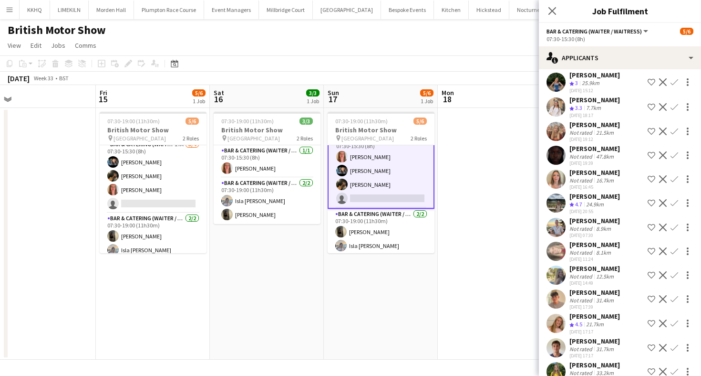  Describe the element at coordinates (14, 45) in the screenshot. I see `span: View` at that location.